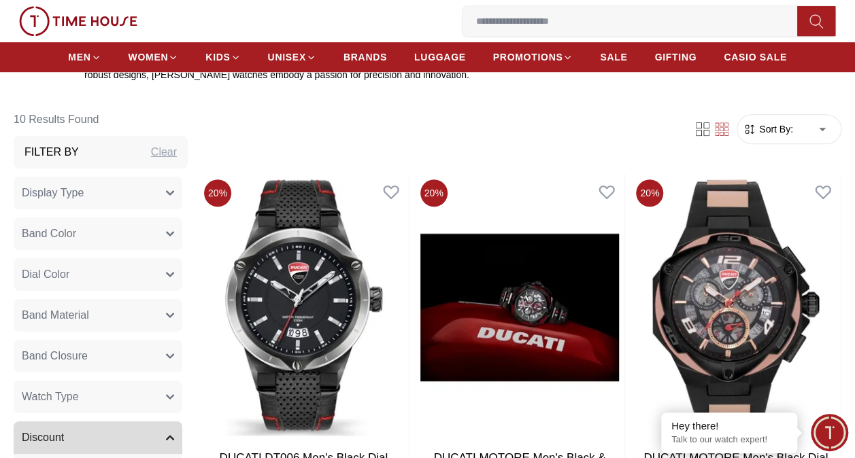 The image size is (855, 458). Describe the element at coordinates (98, 438) in the screenshot. I see `button: Discount` at that location.